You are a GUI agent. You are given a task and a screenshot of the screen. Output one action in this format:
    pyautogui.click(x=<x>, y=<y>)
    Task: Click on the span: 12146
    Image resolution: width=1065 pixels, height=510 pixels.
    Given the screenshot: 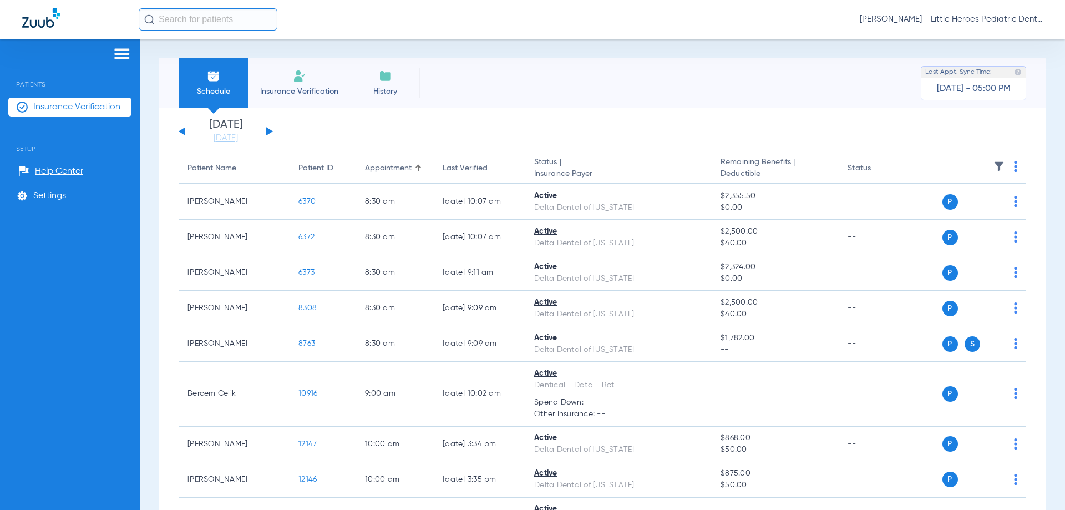 What is the action you would take?
    pyautogui.click(x=307, y=479)
    